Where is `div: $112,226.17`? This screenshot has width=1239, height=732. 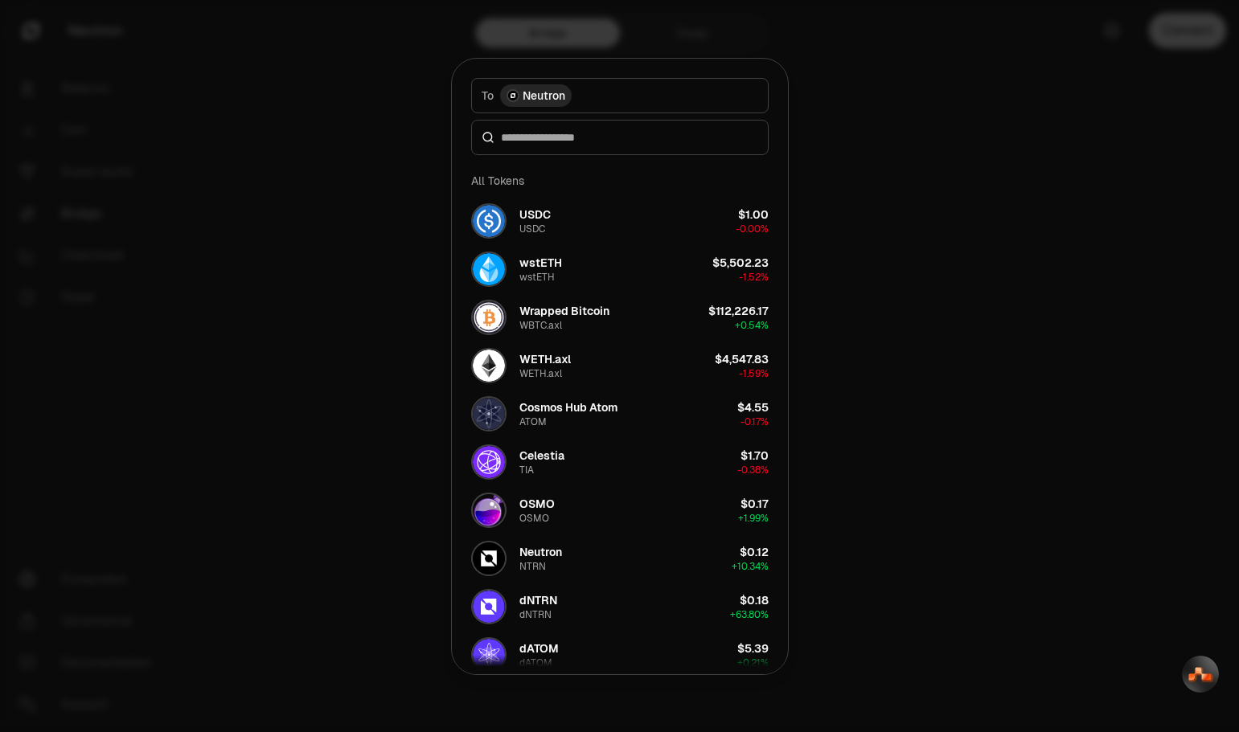 div: $112,226.17 is located at coordinates (738, 311).